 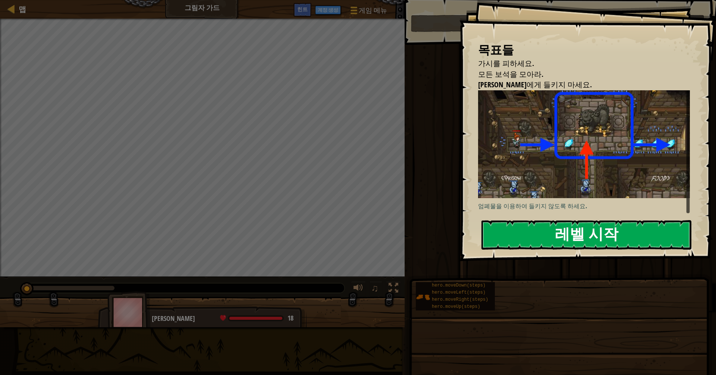 I want to click on button: 실행, so click(x=558, y=23).